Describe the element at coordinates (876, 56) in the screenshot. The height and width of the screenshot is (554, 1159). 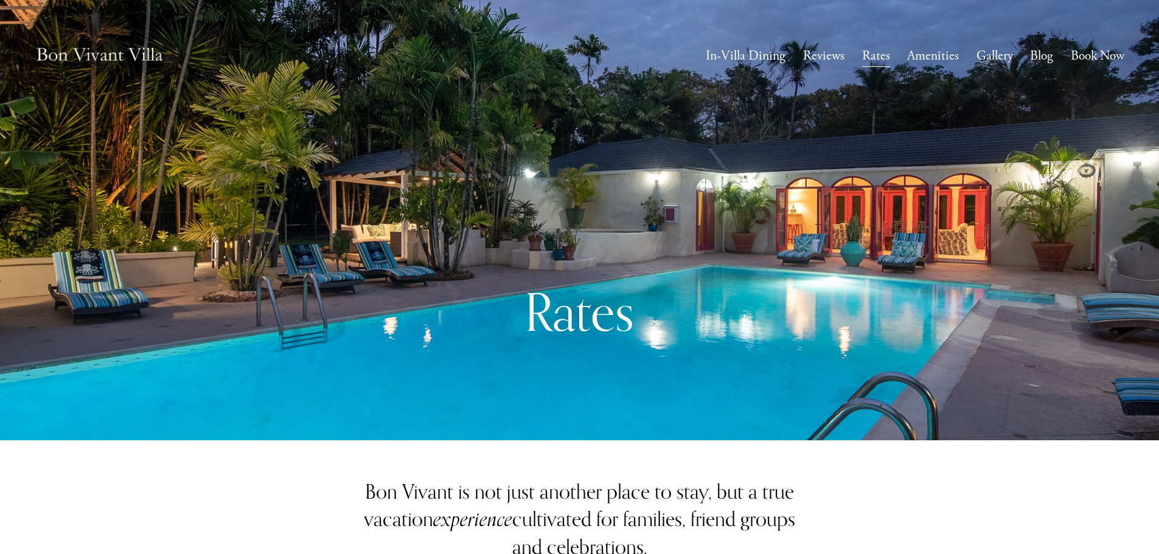
I see `a: Rates` at that location.